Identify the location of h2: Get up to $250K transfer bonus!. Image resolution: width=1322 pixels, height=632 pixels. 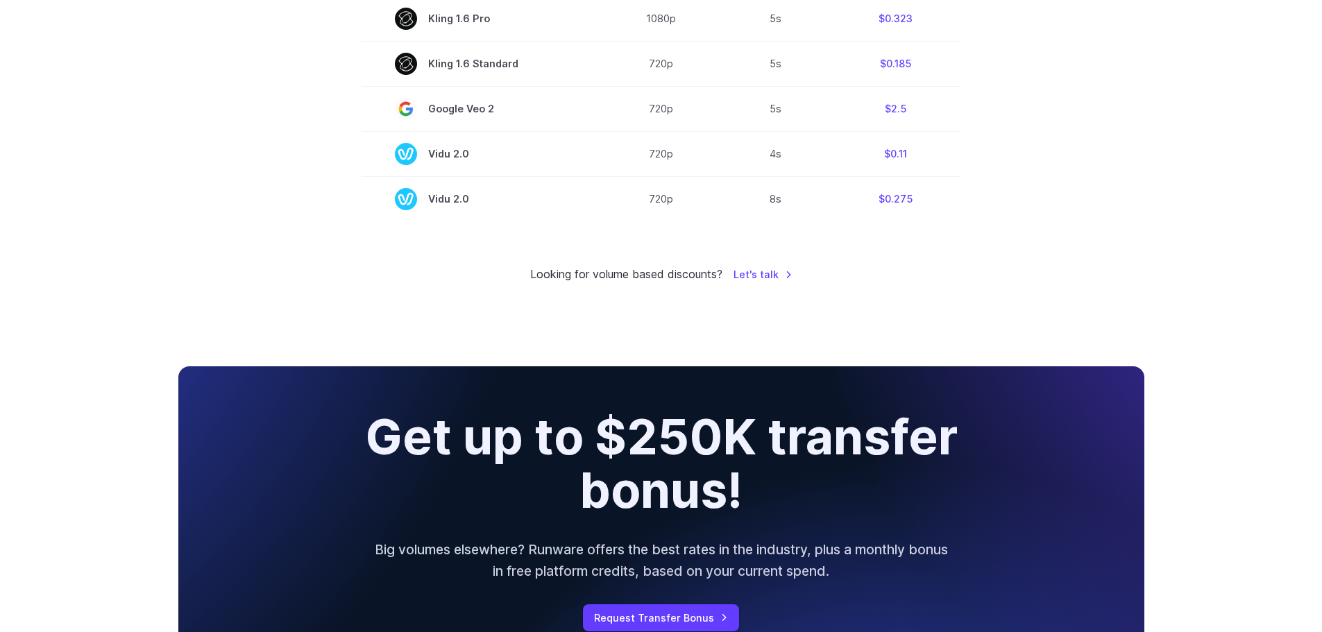
(661, 464).